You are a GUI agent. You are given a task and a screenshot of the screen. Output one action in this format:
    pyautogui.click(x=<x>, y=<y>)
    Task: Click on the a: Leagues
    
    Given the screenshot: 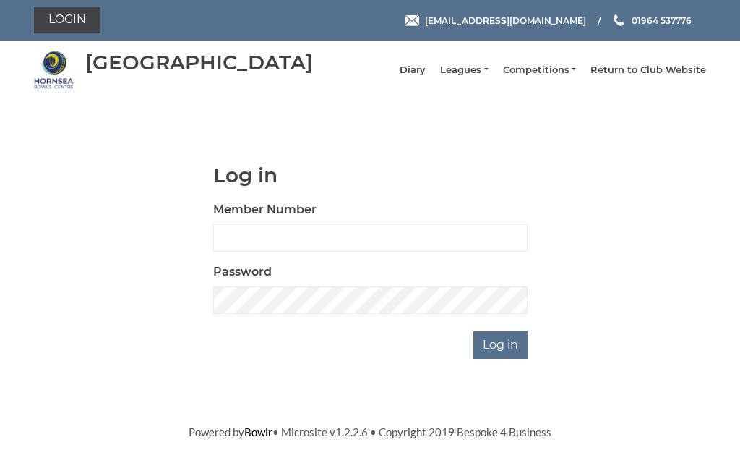 What is the action you would take?
    pyautogui.click(x=464, y=70)
    